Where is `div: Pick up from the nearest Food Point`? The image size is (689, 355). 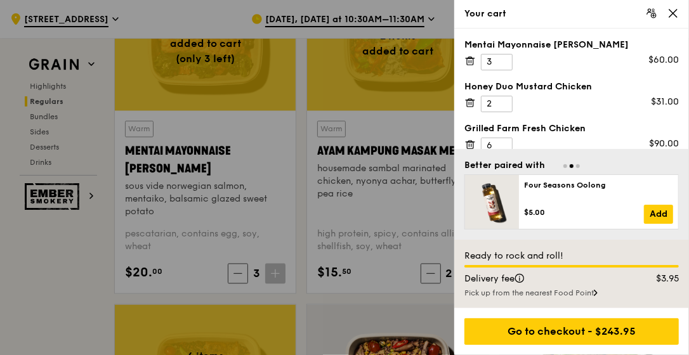 div: Pick up from the nearest Food Point is located at coordinates (571, 293).